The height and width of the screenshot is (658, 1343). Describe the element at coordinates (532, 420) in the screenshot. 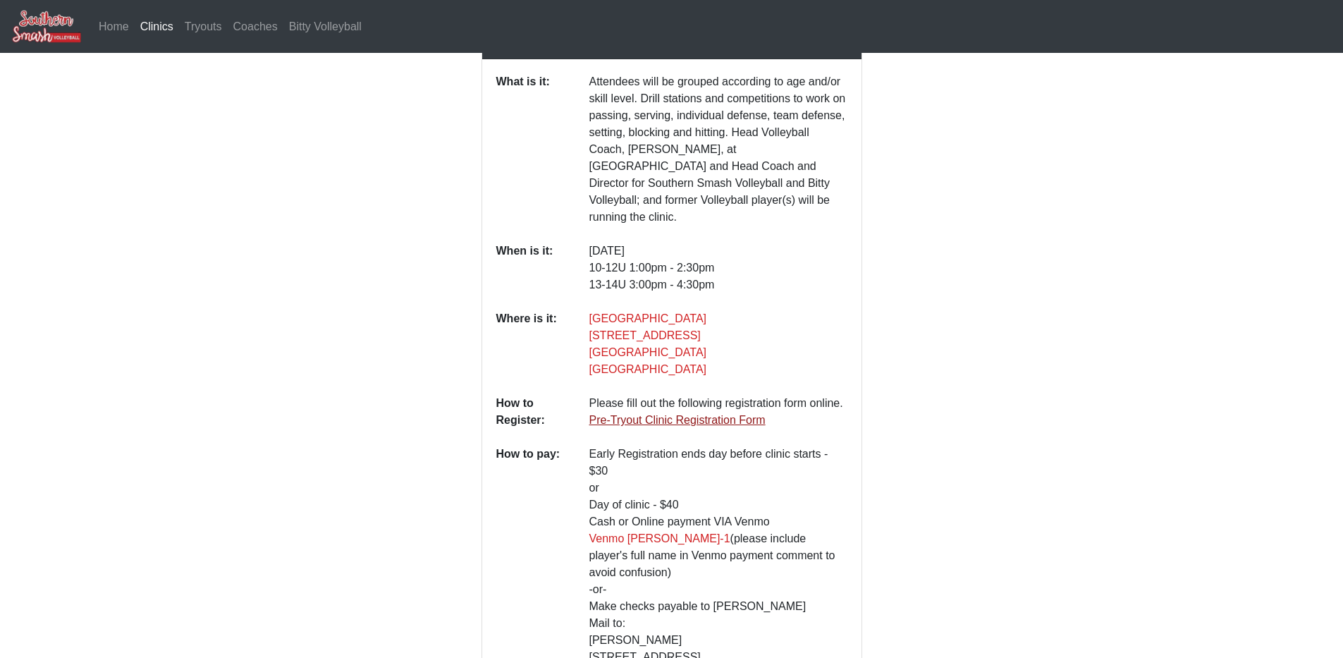

I see `dt: How to Register:` at that location.